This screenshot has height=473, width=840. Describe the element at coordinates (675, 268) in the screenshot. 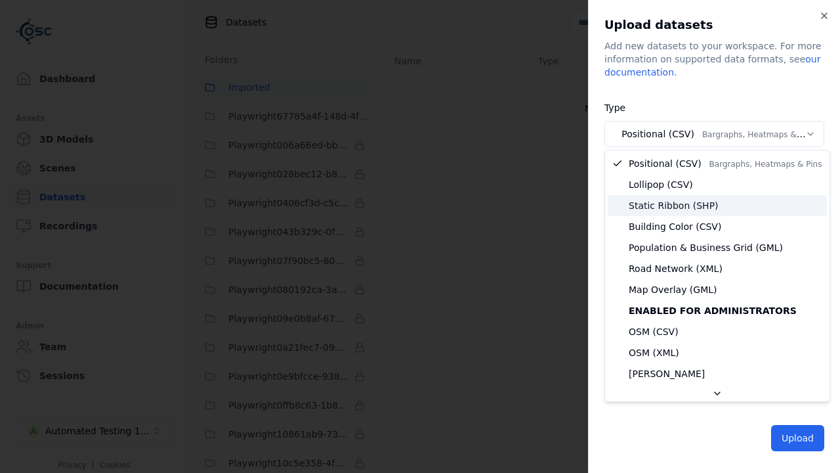

I see `span: Road Network (XML)` at that location.